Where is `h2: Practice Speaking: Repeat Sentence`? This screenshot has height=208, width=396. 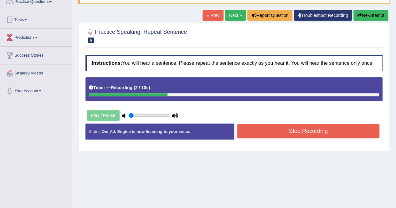 h2: Practice Speaking: Repeat Sentence is located at coordinates (136, 35).